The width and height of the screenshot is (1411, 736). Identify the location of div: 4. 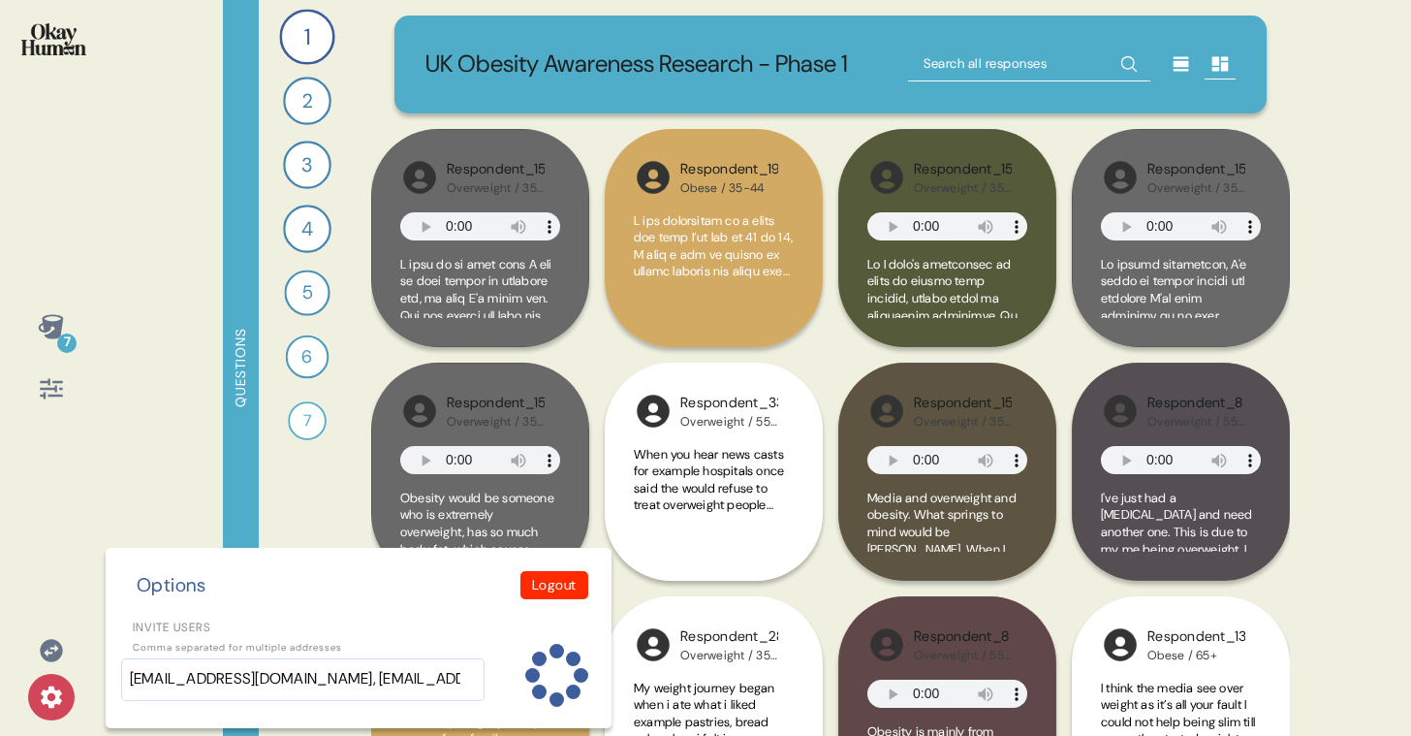
(307, 229).